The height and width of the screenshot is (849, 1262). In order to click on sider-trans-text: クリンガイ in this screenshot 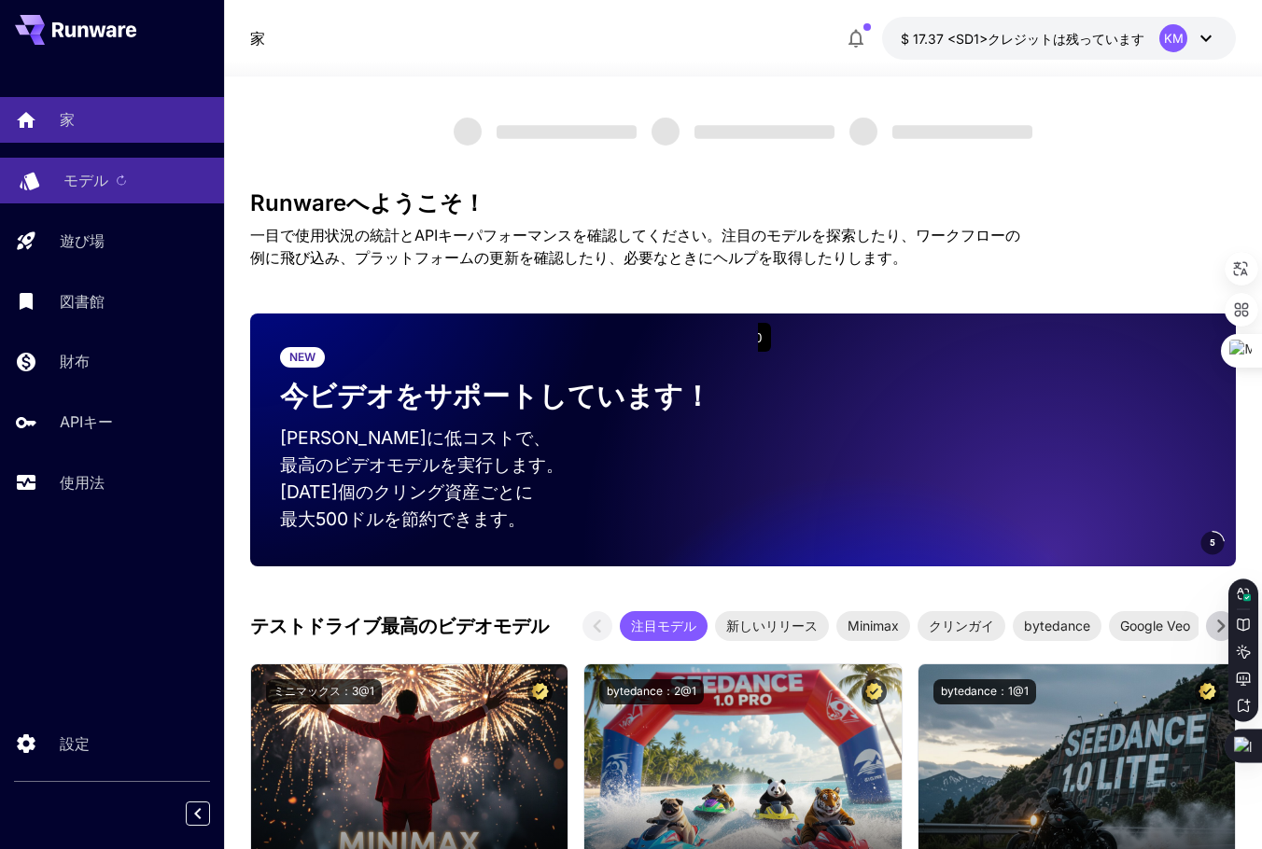, I will do `click(961, 625)`.